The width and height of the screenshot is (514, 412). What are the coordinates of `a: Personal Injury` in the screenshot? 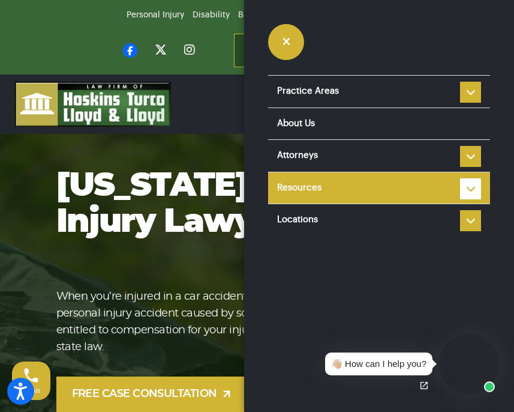 It's located at (155, 15).